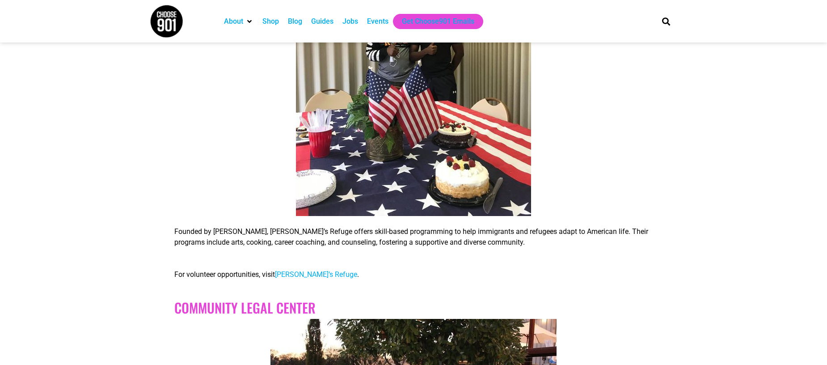 This screenshot has width=827, height=365. What do you see at coordinates (322, 21) in the screenshot?
I see `a: Guides` at bounding box center [322, 21].